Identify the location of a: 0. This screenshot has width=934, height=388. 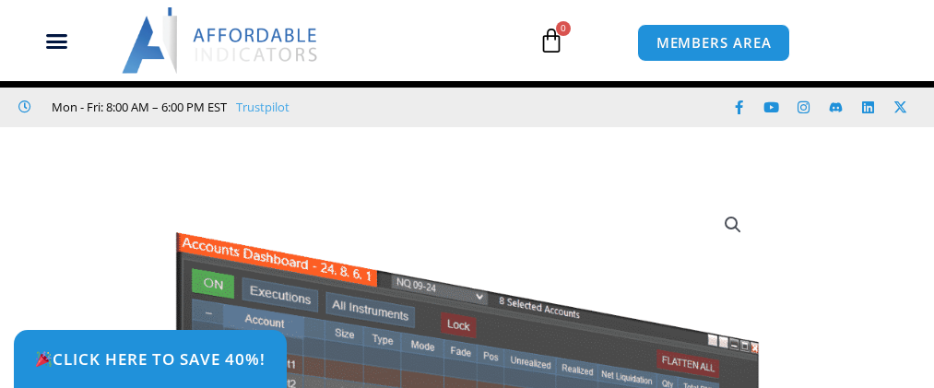
(551, 41).